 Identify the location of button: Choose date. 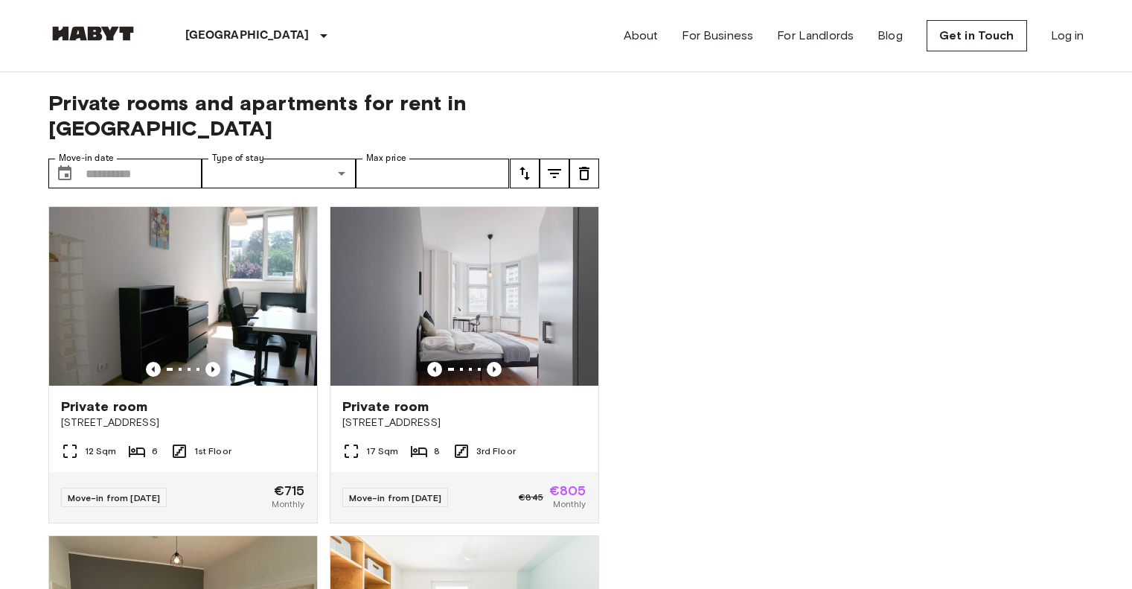
(65, 173).